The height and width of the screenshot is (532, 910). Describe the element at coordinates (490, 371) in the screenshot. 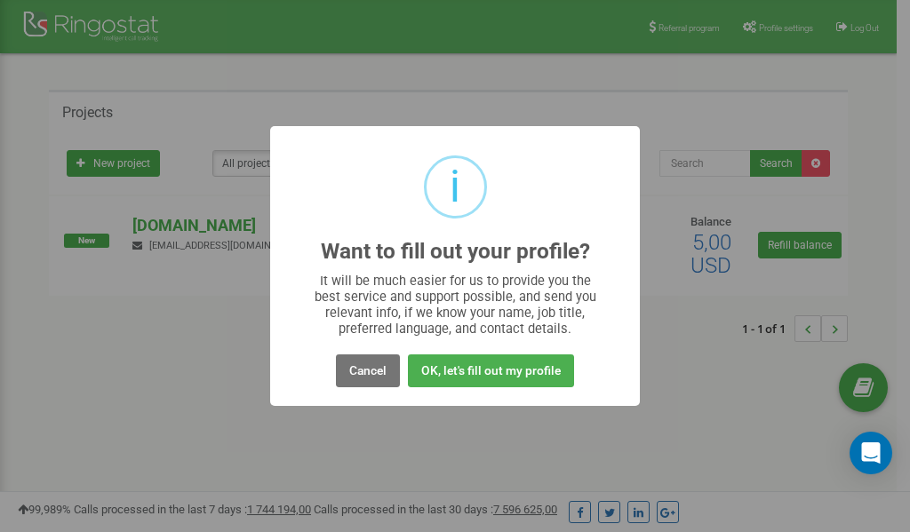

I see `button: OK, let's fill out my profile` at that location.